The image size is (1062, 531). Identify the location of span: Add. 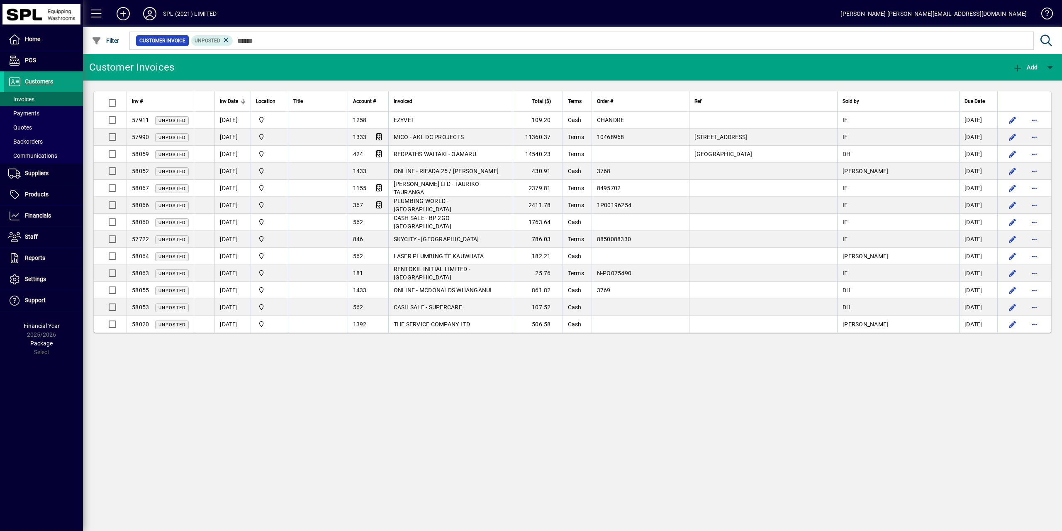
(1025, 67).